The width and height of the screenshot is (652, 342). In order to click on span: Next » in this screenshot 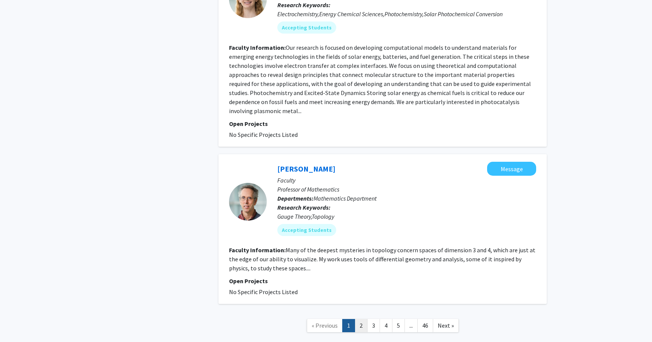, I will do `click(445, 325)`.